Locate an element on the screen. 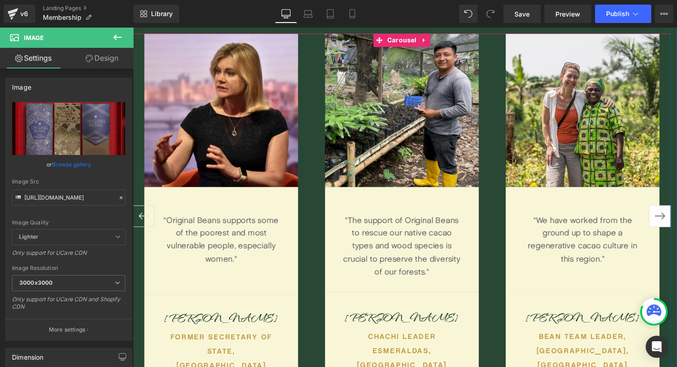 The image size is (677, 367). button: Undo is located at coordinates (468, 14).